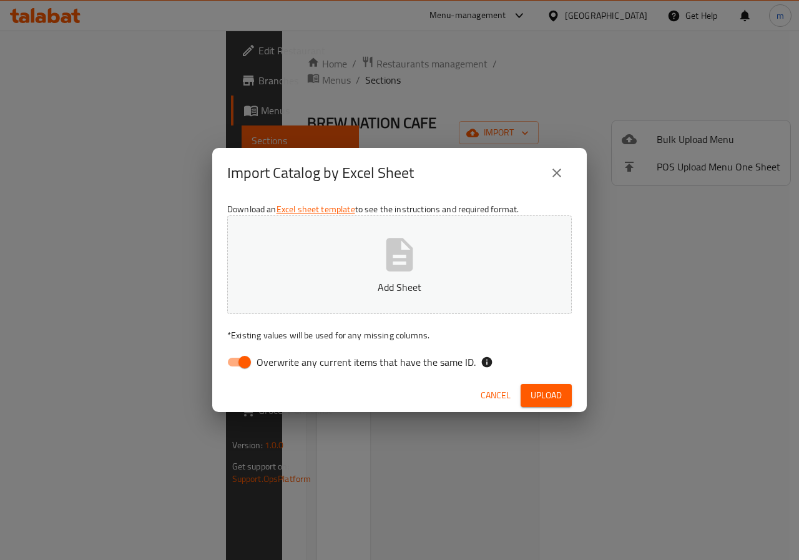 This screenshot has width=799, height=560. Describe the element at coordinates (487, 362) in the screenshot. I see `svg: If the overwrite option isn't selected, then the items that match an existing ID will be ignored ...` at that location.